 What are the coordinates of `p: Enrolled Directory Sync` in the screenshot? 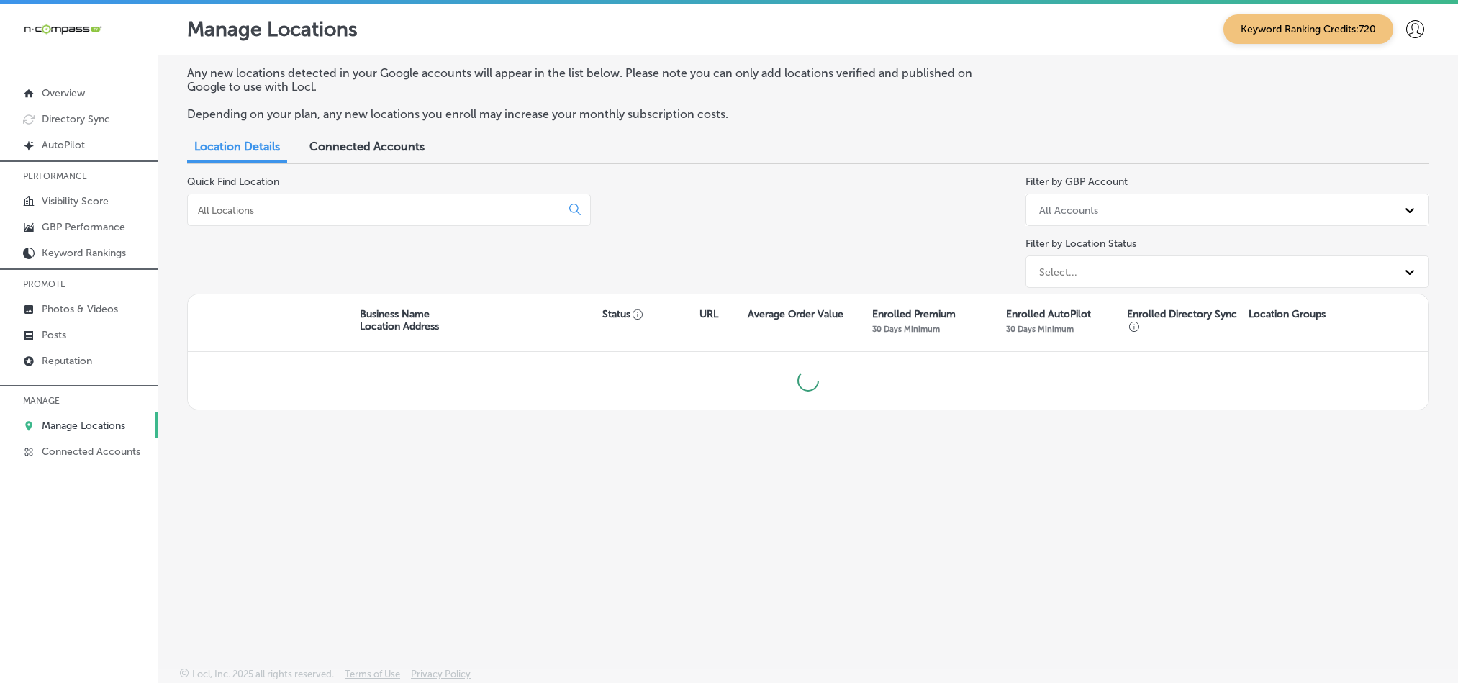 It's located at (1184, 320).